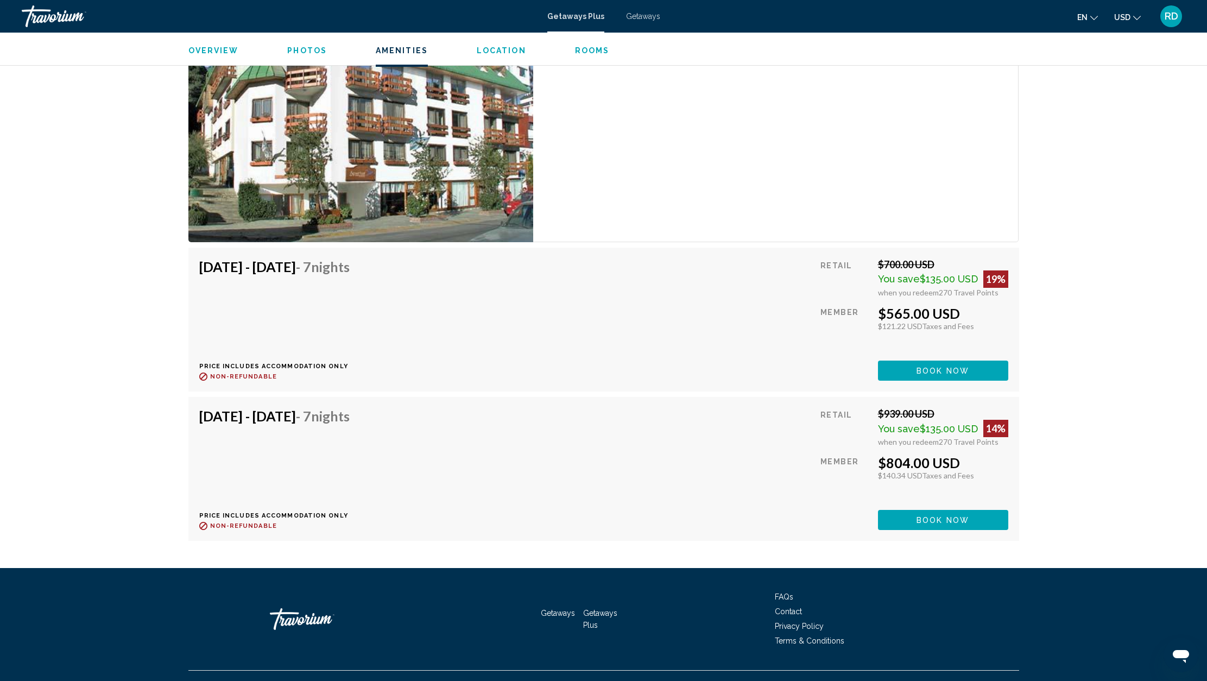 The height and width of the screenshot is (681, 1207). I want to click on a: Privacy Policy, so click(799, 626).